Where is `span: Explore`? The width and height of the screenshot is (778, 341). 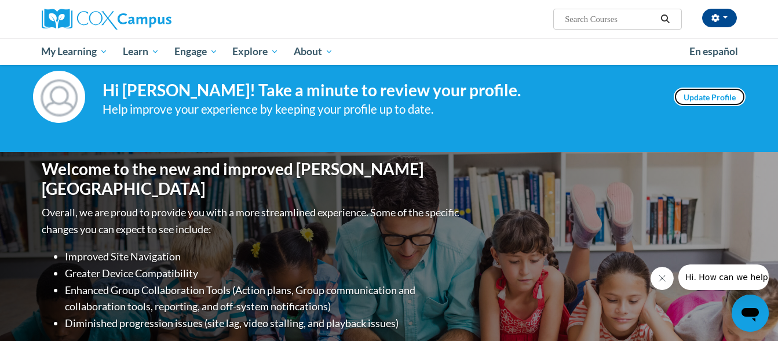
span: Explore is located at coordinates (256, 52).